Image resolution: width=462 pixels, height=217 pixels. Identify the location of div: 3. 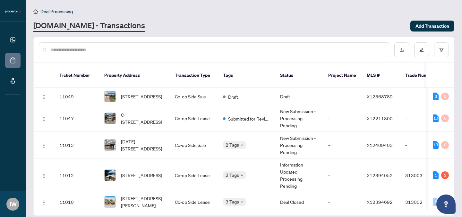
(436, 96).